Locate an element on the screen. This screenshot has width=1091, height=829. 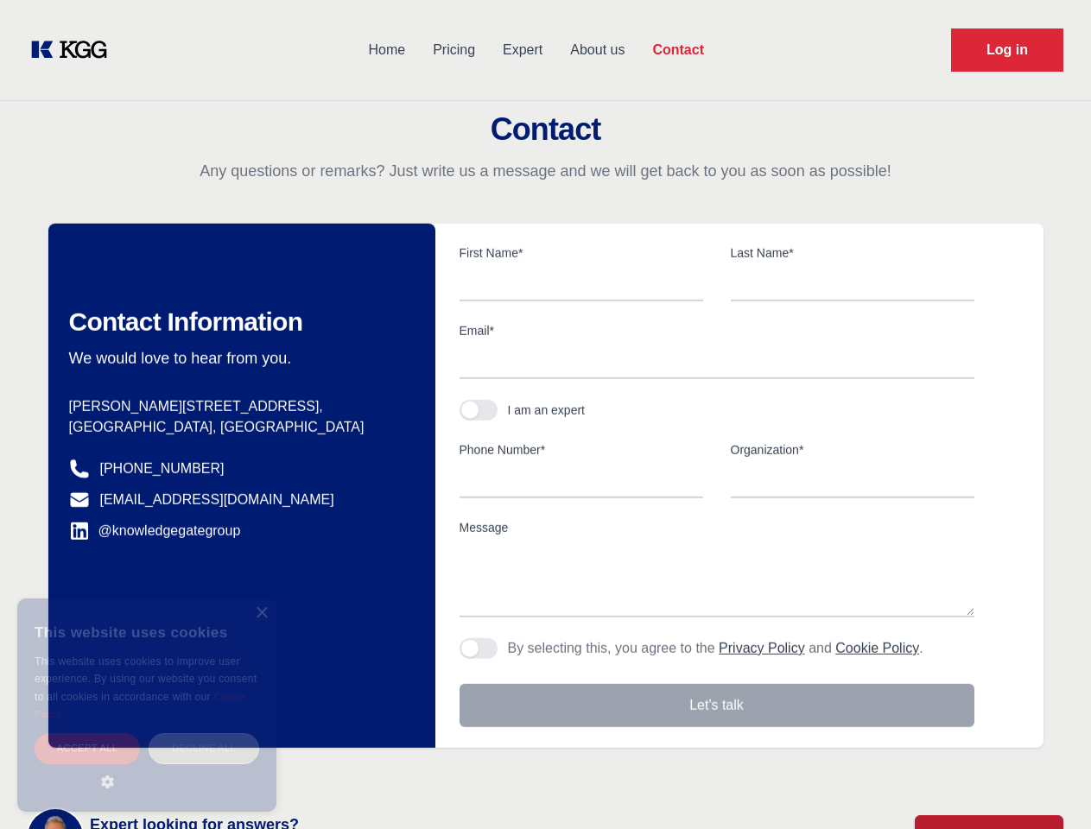
label: Last Name* is located at coordinates (852, 253).